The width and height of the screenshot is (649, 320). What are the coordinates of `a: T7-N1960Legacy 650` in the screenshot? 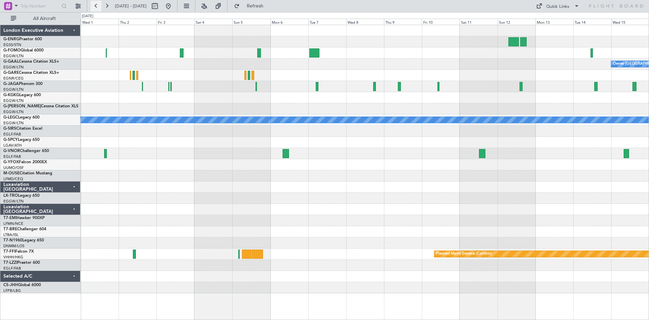 It's located at (24, 240).